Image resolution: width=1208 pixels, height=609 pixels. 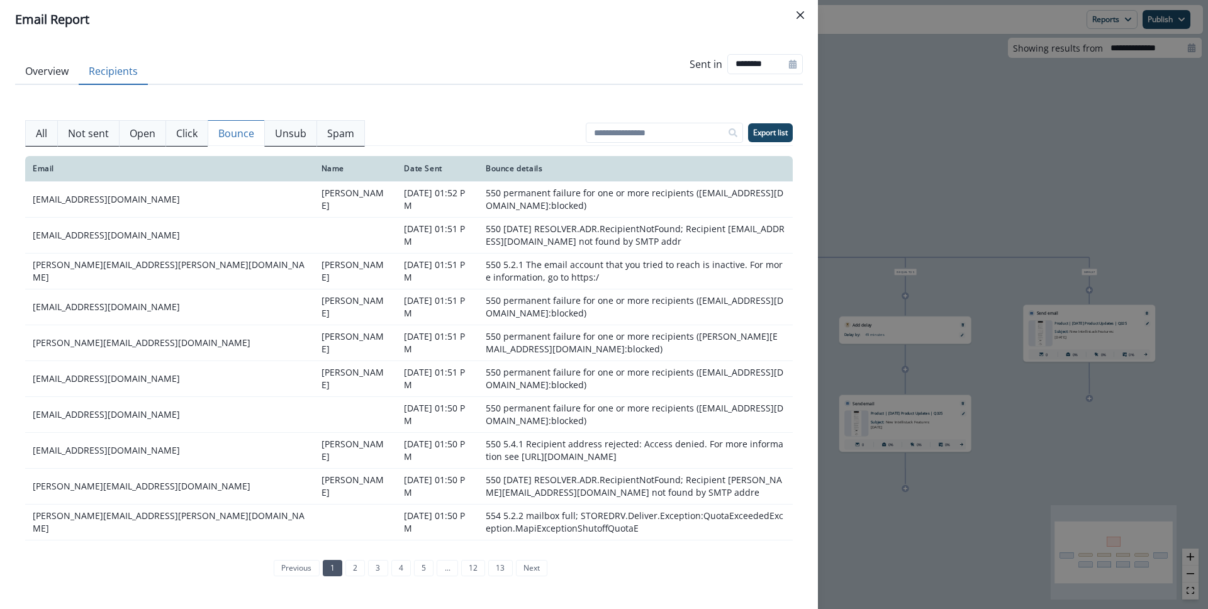 I want to click on button: Overview, so click(x=47, y=72).